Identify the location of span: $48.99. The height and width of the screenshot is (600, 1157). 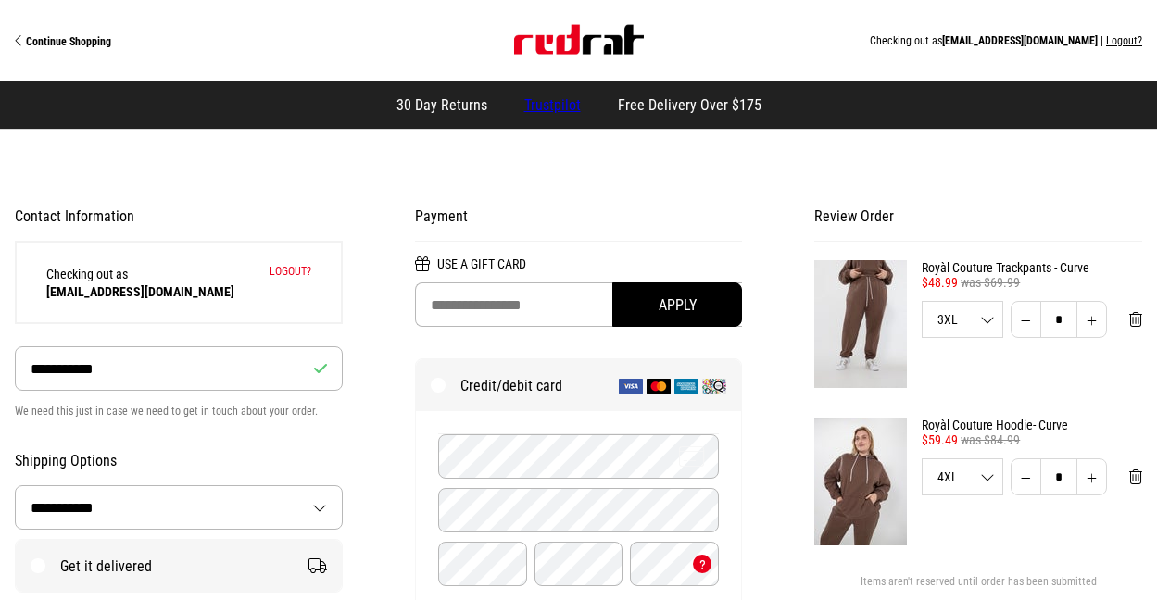
(939, 283).